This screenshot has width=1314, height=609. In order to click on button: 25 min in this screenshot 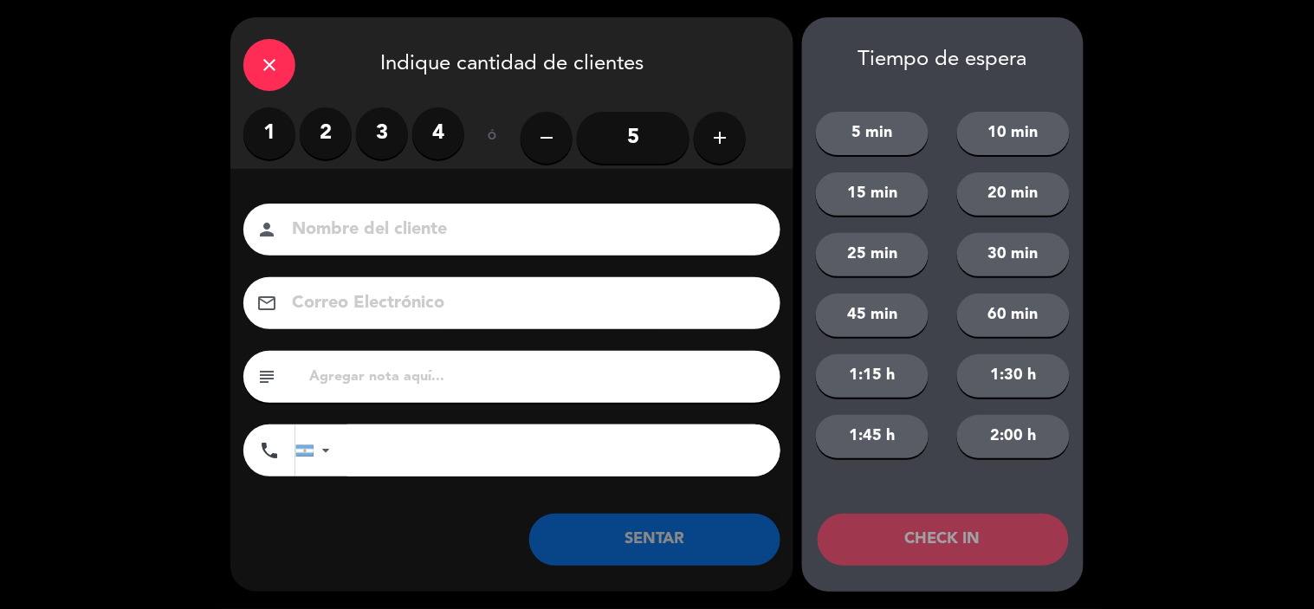, I will do `click(872, 255)`.